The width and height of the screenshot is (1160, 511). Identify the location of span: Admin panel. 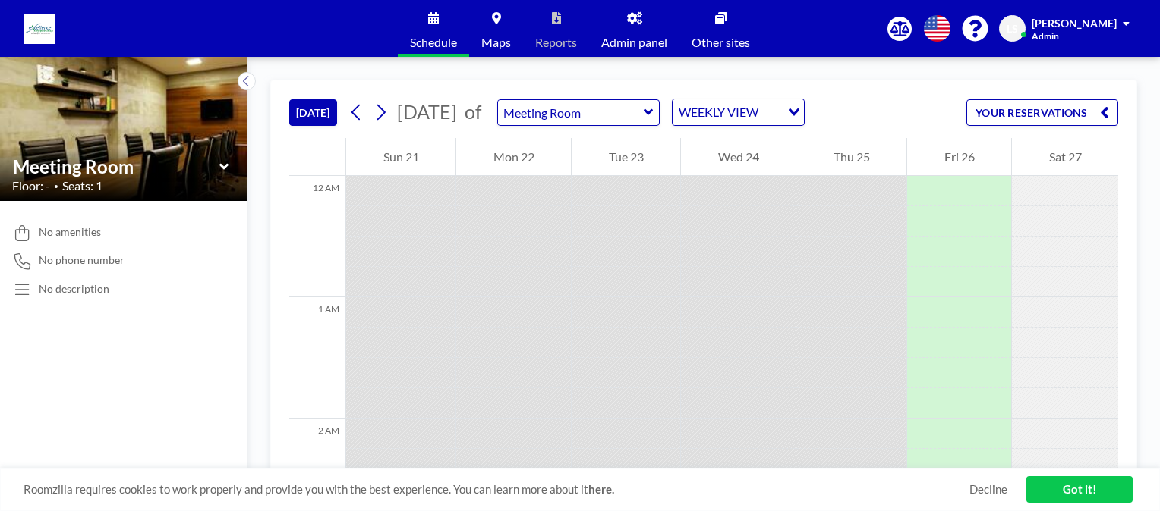
(634, 42).